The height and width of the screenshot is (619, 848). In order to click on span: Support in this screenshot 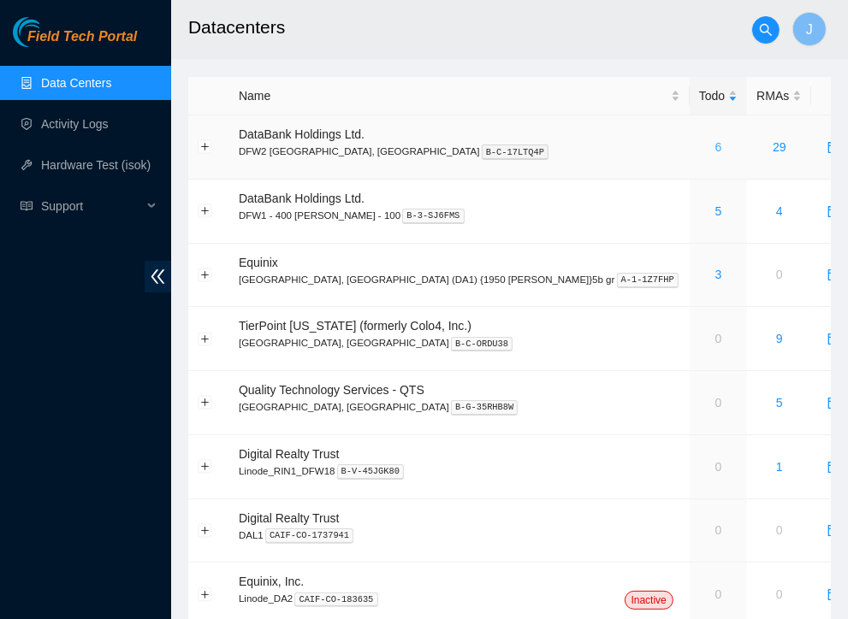, I will do `click(92, 206)`.